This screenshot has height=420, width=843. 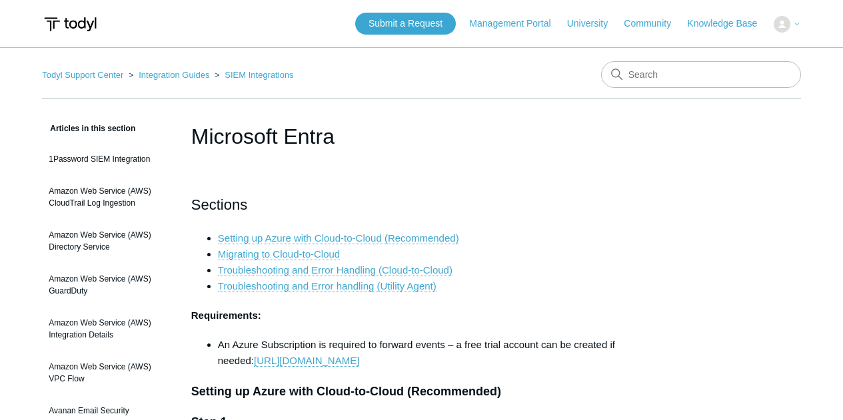 What do you see at coordinates (70, 24) in the screenshot?
I see `img: Todyl Support Center Help Center home page` at bounding box center [70, 24].